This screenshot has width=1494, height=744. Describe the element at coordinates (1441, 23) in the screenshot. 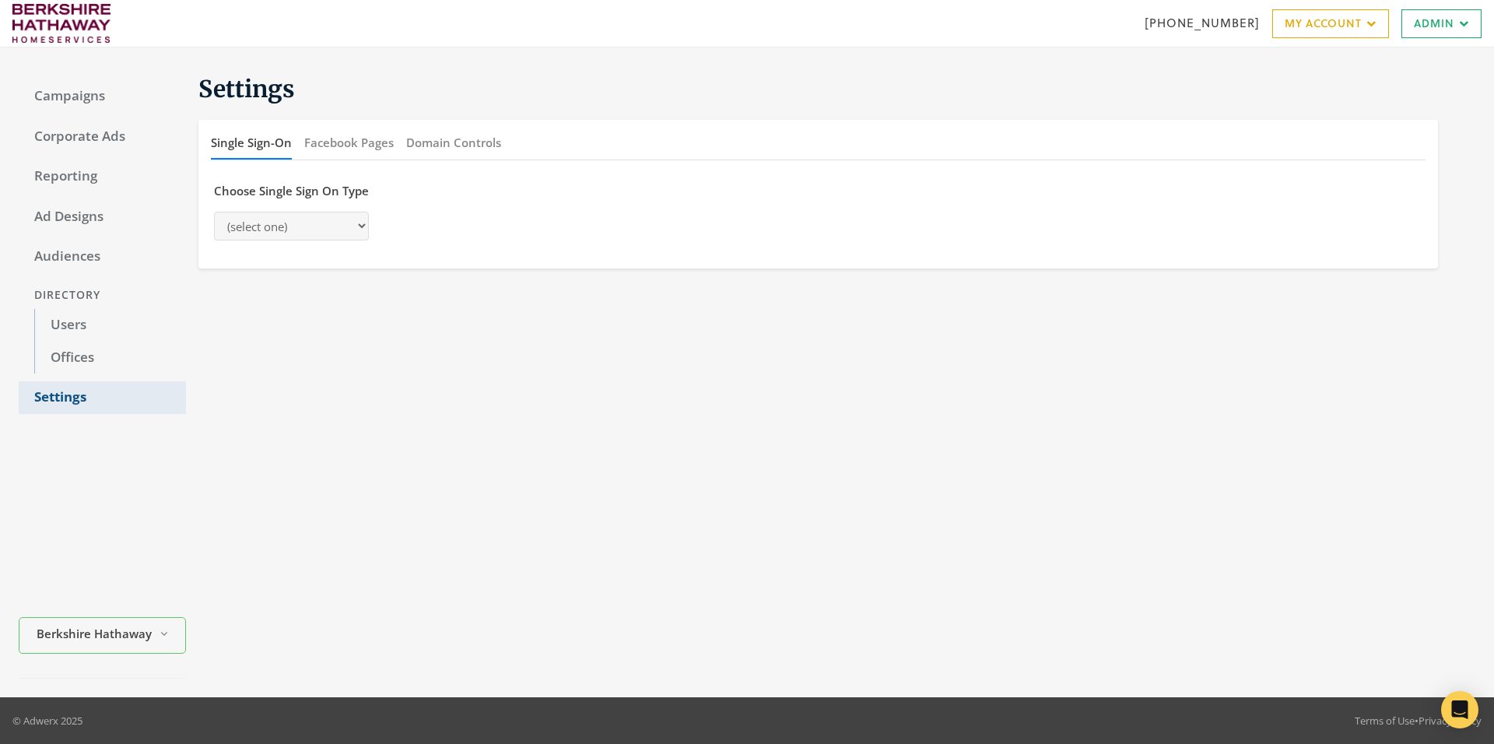

I see `a: Admin` at that location.